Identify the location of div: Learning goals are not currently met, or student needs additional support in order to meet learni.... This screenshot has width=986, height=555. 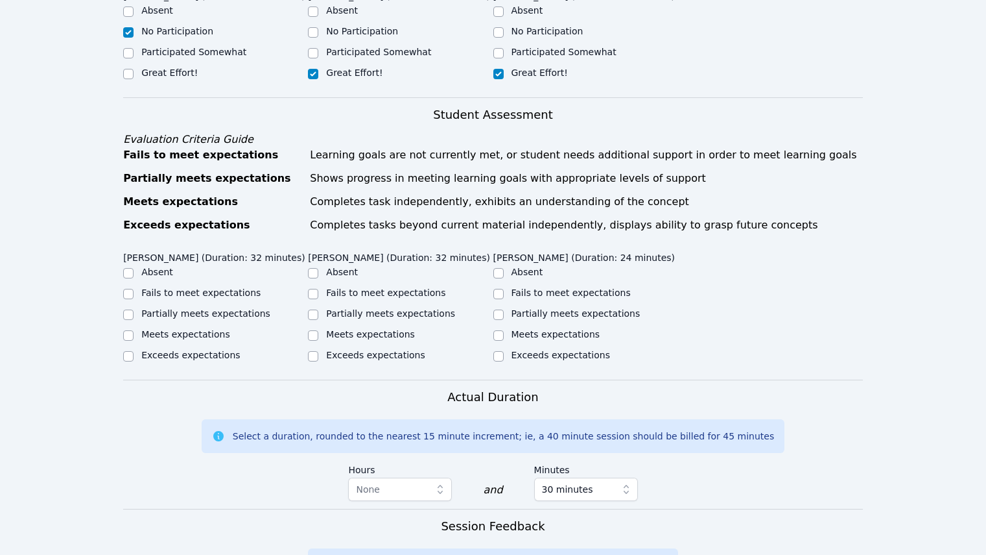
(586, 155).